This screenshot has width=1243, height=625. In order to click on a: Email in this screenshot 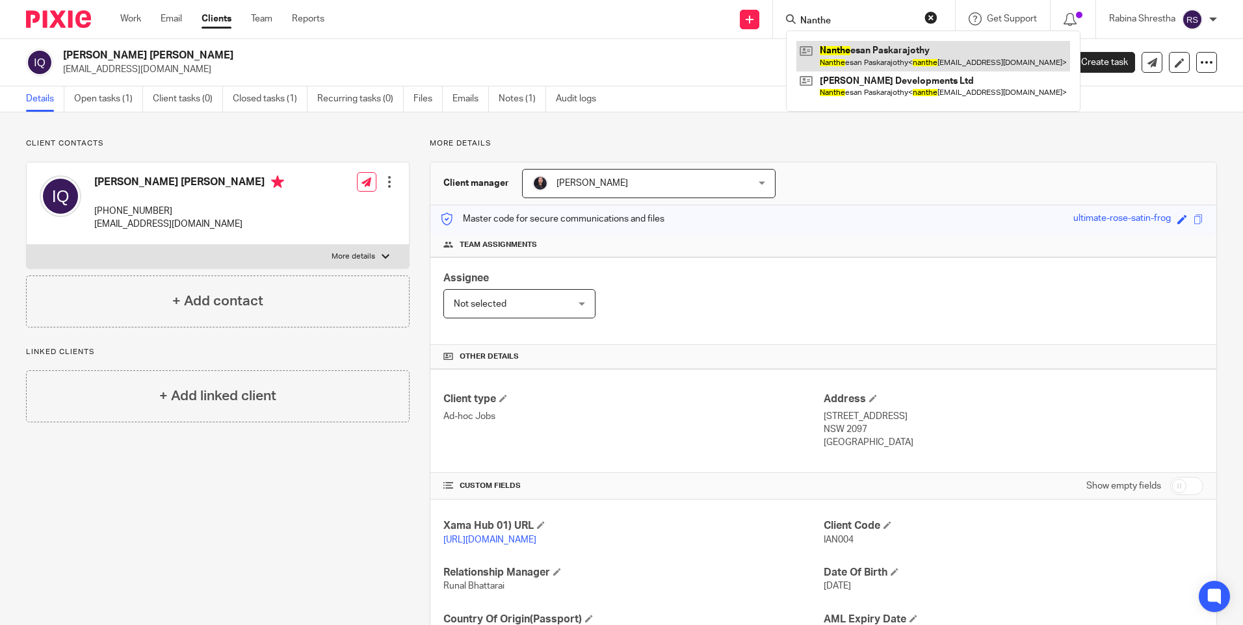, I will do `click(171, 19)`.